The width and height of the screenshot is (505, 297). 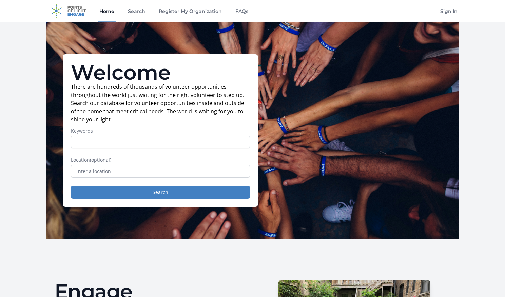 What do you see at coordinates (161, 160) in the screenshot?
I see `label: Location` at bounding box center [161, 160].